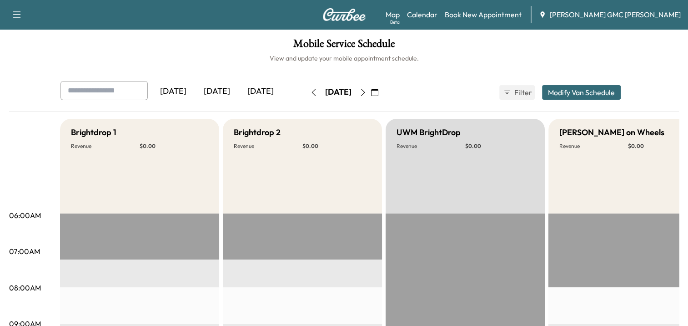 The width and height of the screenshot is (688, 326). I want to click on h5: Brightdrop 2, so click(257, 132).